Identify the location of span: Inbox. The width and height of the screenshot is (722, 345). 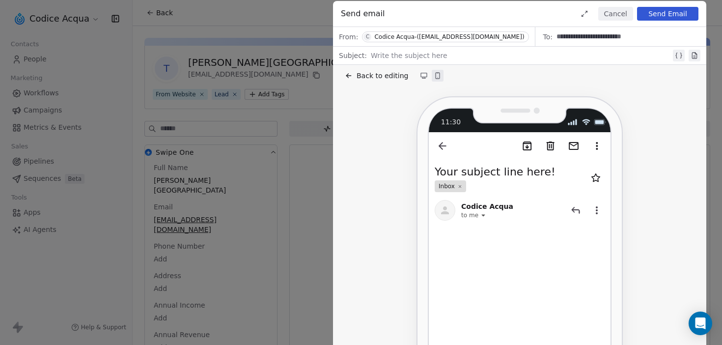
(446, 186).